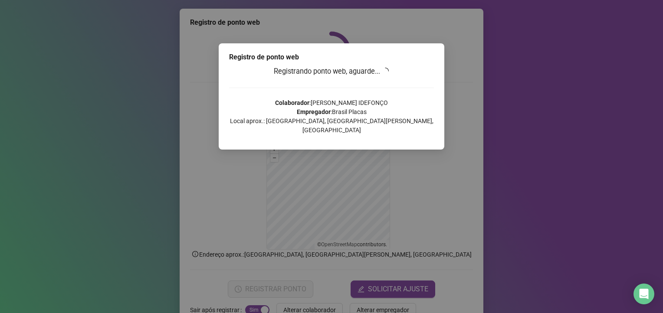 This screenshot has height=313, width=663. I want to click on strong: Colaborador, so click(292, 103).